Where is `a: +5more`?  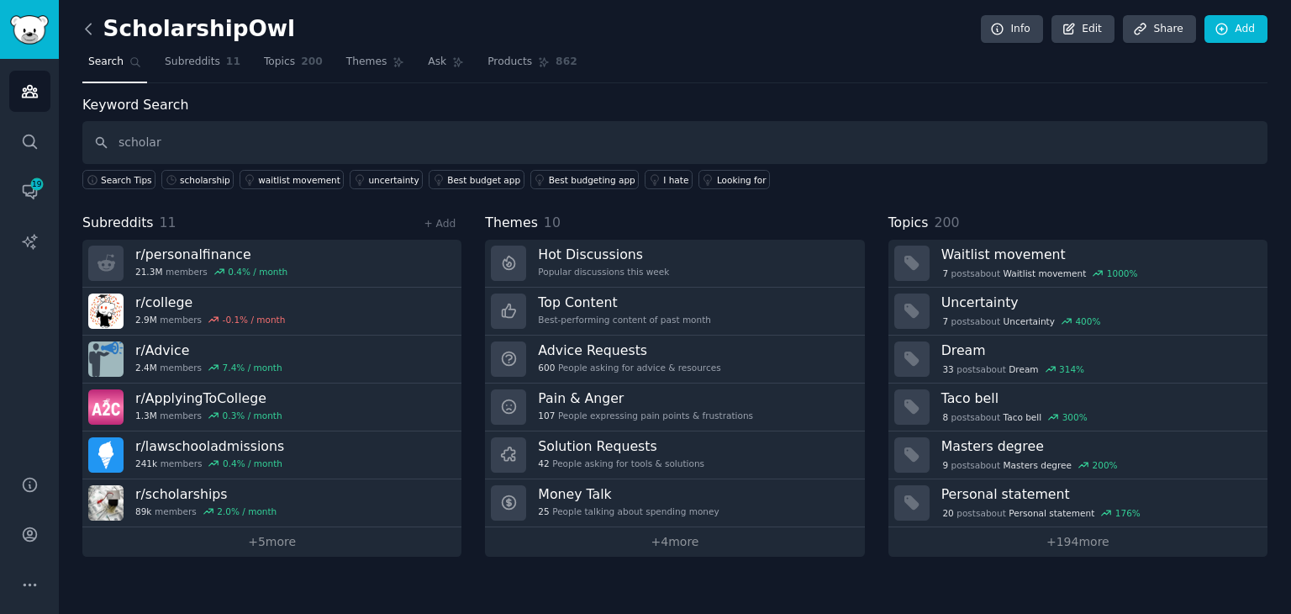
a: +5more is located at coordinates (272, 541).